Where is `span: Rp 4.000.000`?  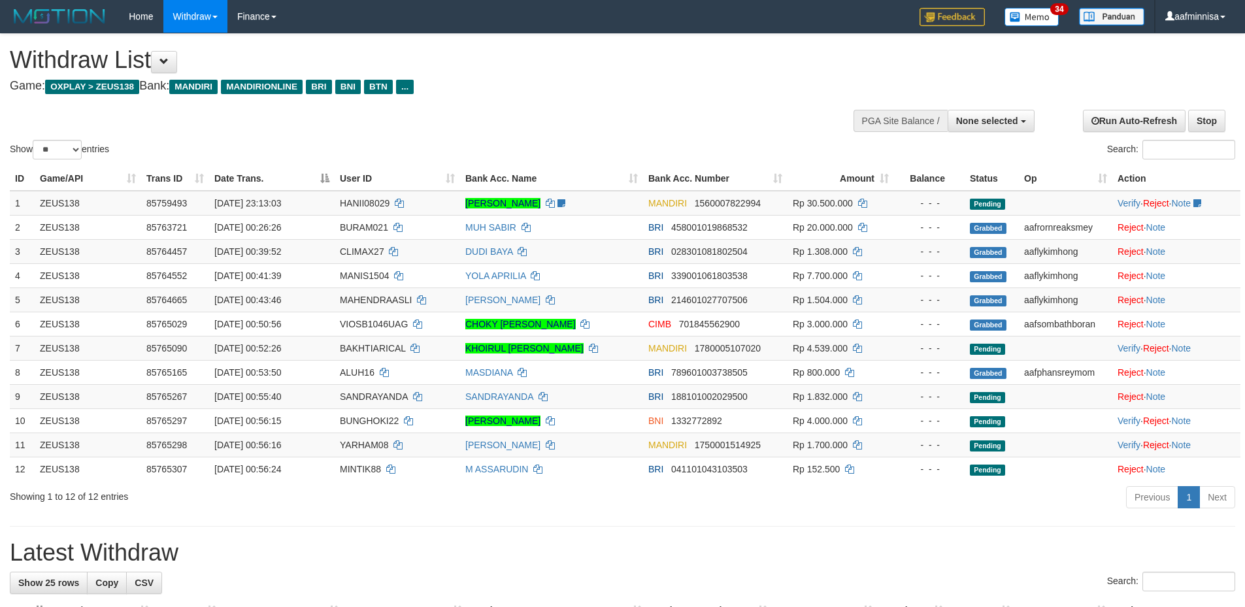
span: Rp 4.000.000 is located at coordinates (820, 421).